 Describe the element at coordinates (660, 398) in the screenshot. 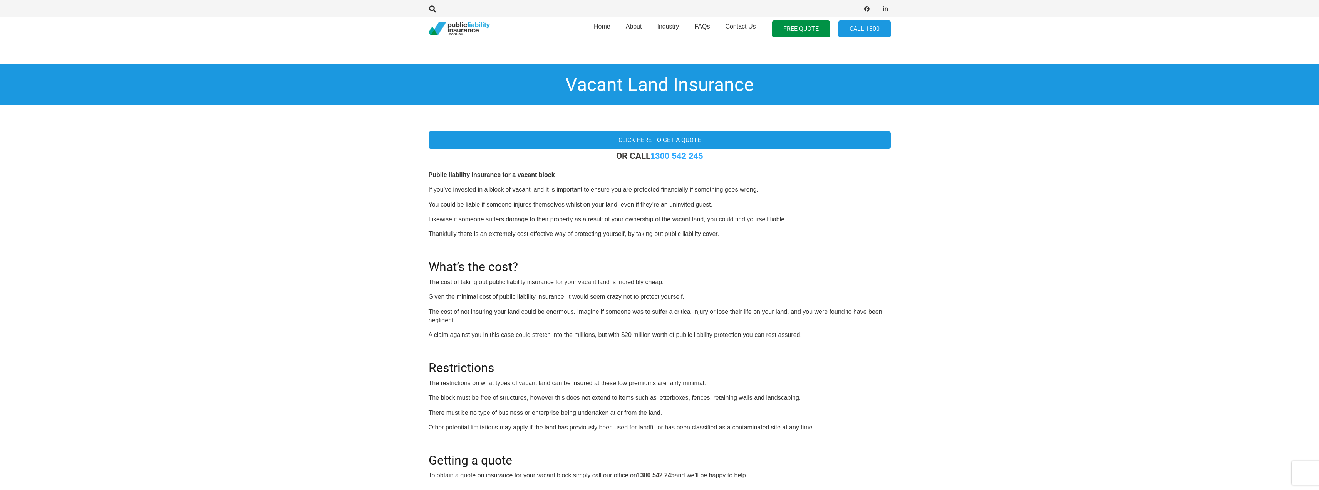

I see `p: The block must be free of structures, however this does not extend to items such as letterboxes, ...` at that location.